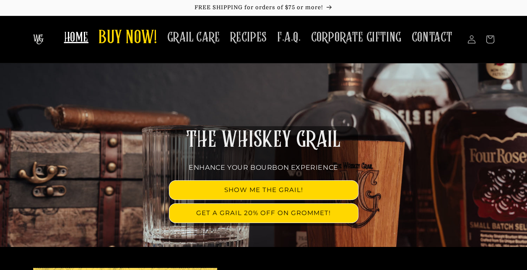 The width and height of the screenshot is (527, 270). I want to click on a: CONTACT, so click(432, 37).